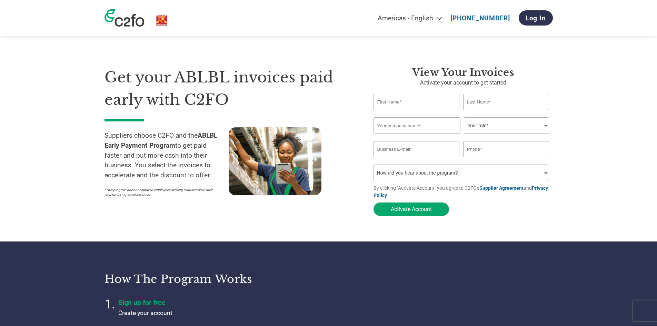 The height and width of the screenshot is (326, 657). Describe the element at coordinates (411, 209) in the screenshot. I see `button: Activate Account` at that location.